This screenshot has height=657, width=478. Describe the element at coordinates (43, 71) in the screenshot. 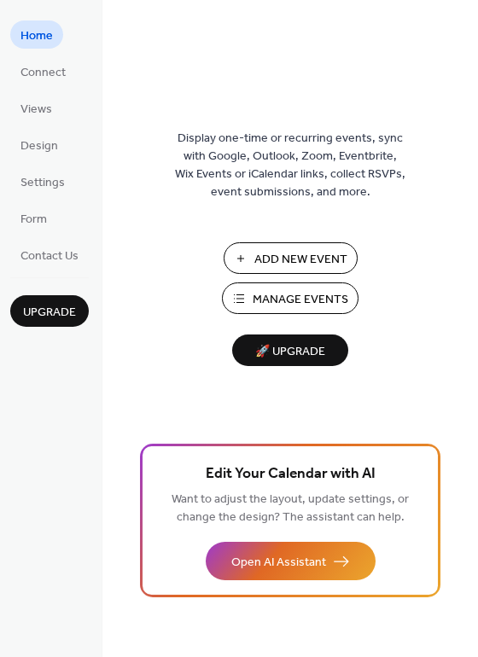

I see `a: Connect` at that location.